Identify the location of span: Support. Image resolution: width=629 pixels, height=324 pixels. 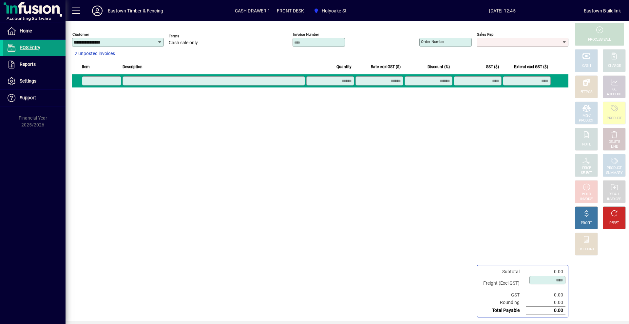
(28, 98).